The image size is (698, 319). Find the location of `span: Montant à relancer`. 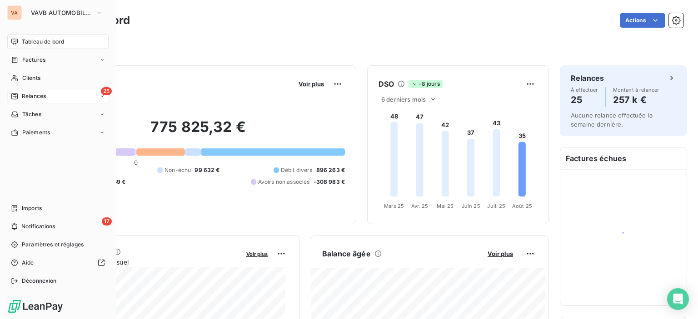

span: Montant à relancer is located at coordinates (636, 90).